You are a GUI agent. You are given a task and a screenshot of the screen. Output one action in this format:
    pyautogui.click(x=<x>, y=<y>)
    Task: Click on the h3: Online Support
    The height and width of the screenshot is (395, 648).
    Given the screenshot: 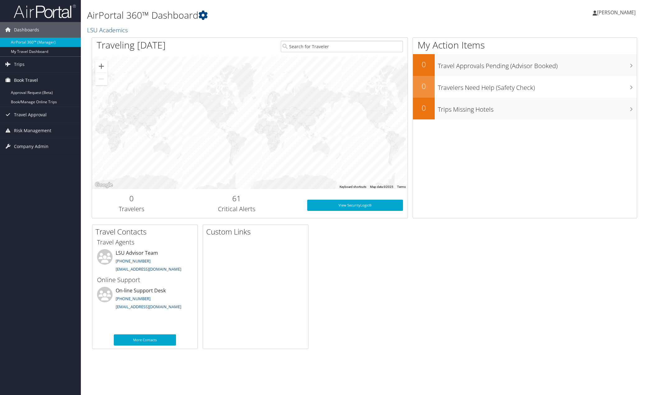 What is the action you would take?
    pyautogui.click(x=145, y=280)
    